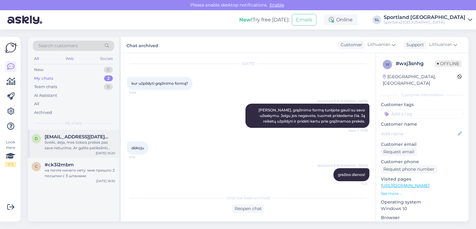  What do you see at coordinates (80, 173) in the screenshot?
I see `div: на почте ничего нету. мне пришло 2 посылки с 3 штанами` at bounding box center [80, 173].